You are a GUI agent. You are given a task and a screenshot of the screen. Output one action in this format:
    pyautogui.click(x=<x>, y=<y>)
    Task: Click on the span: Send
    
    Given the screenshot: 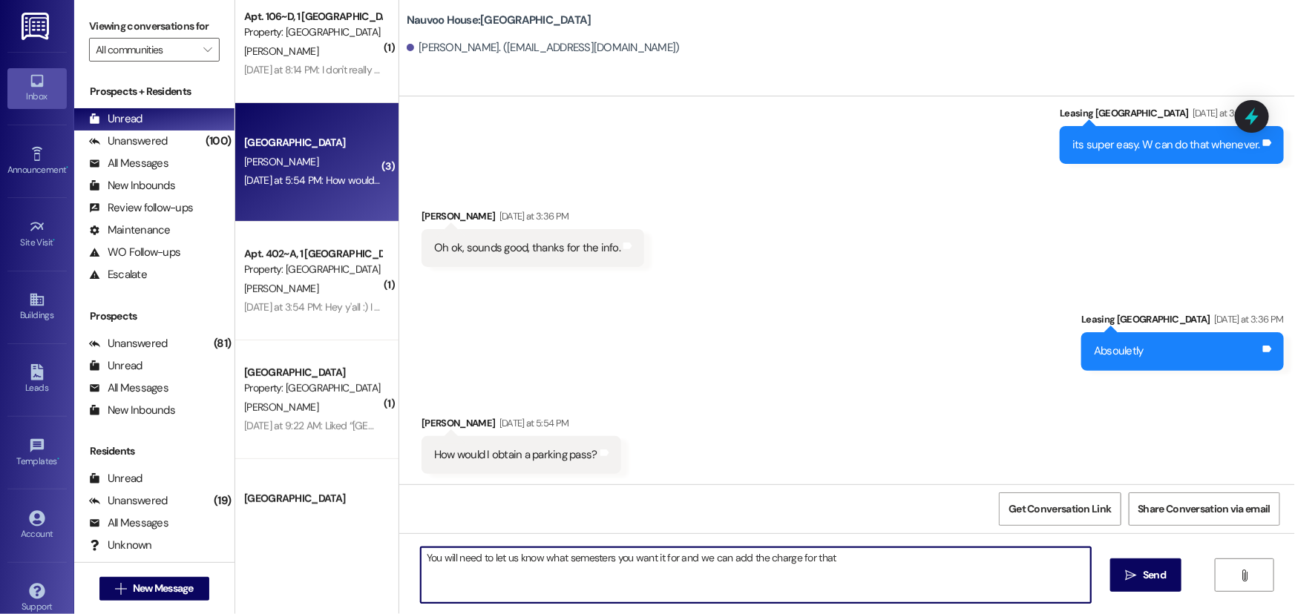 What is the action you would take?
    pyautogui.click(x=1154, y=575)
    